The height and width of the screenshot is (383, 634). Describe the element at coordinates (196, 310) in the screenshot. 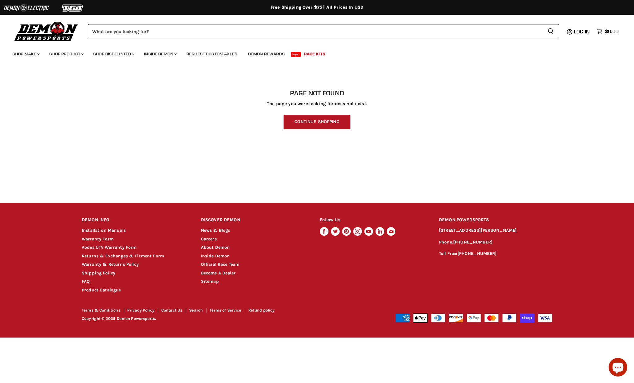

I see `a: Search` at that location.